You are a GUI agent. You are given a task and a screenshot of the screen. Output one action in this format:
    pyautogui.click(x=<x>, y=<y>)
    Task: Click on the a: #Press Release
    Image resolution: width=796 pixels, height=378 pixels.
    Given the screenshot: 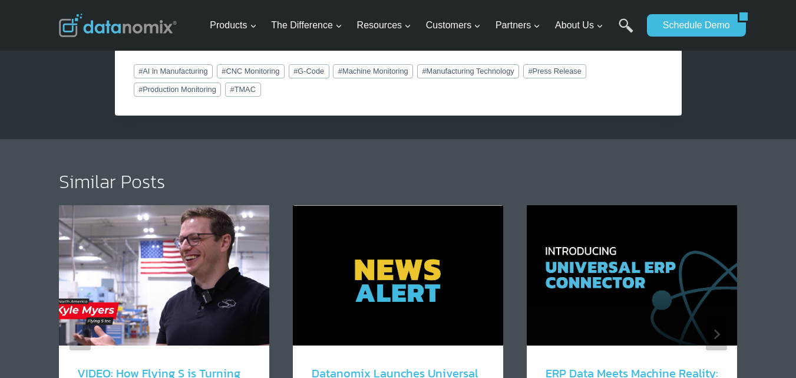 What is the action you would take?
    pyautogui.click(x=555, y=71)
    